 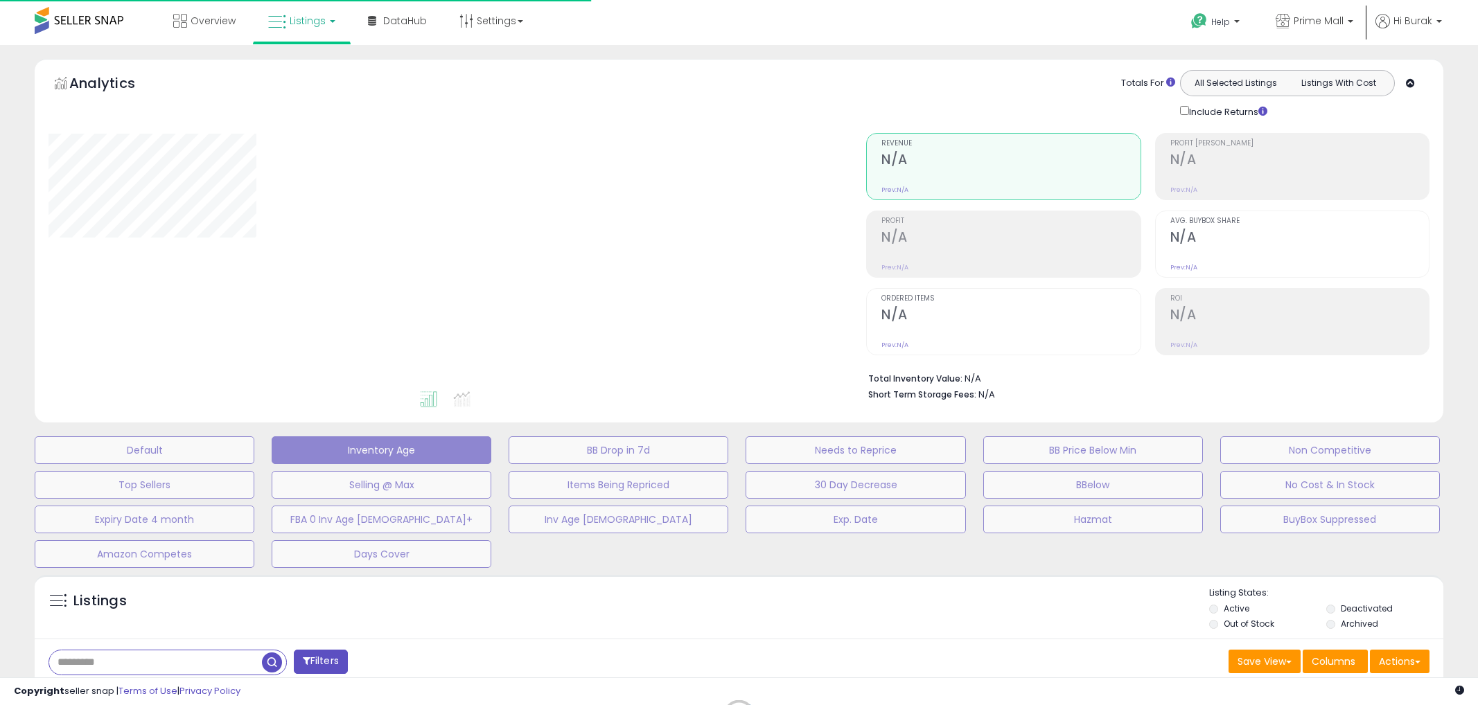 I want to click on button: 30 Day Decrease, so click(x=855, y=485).